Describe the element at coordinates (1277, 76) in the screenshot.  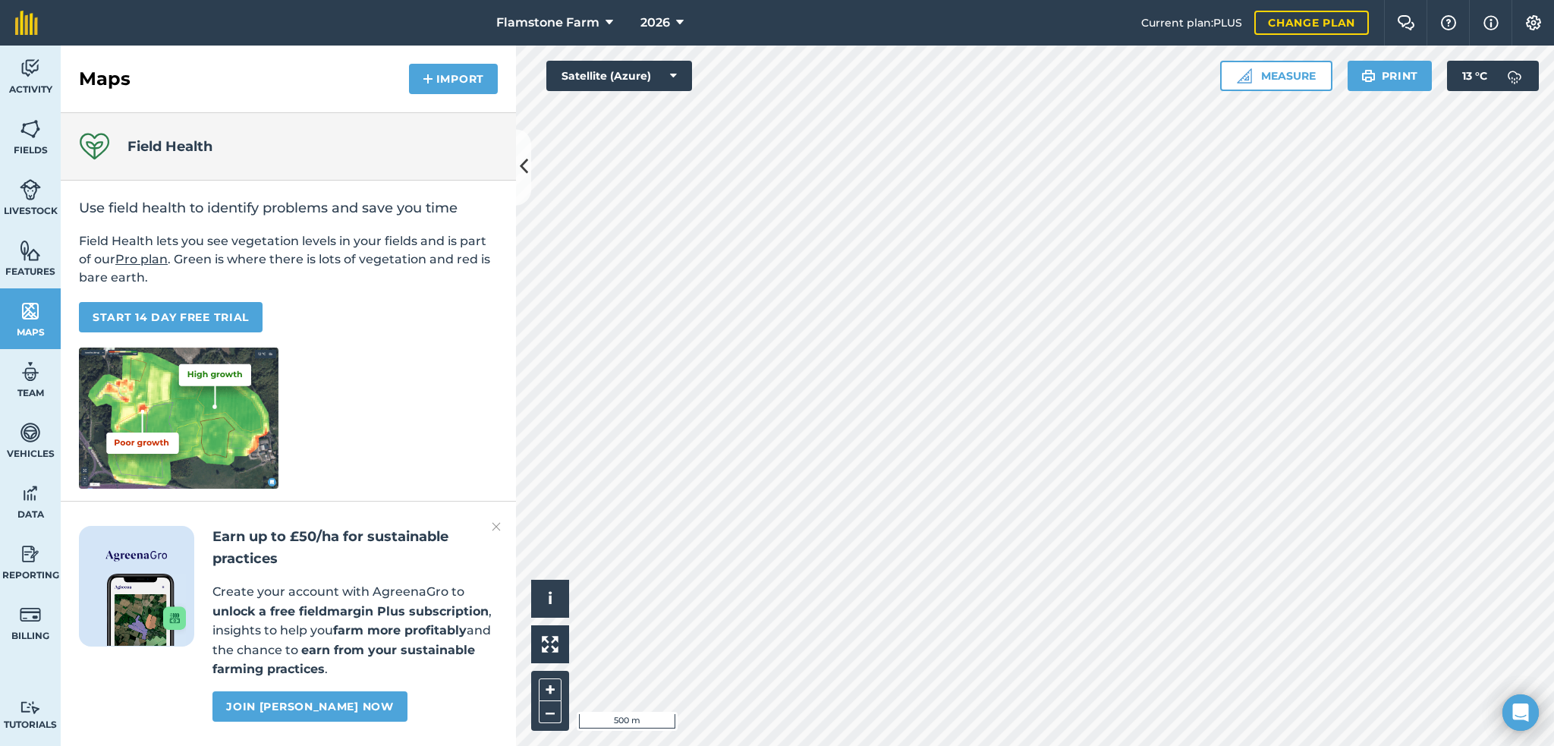
I see `button: Measure` at that location.